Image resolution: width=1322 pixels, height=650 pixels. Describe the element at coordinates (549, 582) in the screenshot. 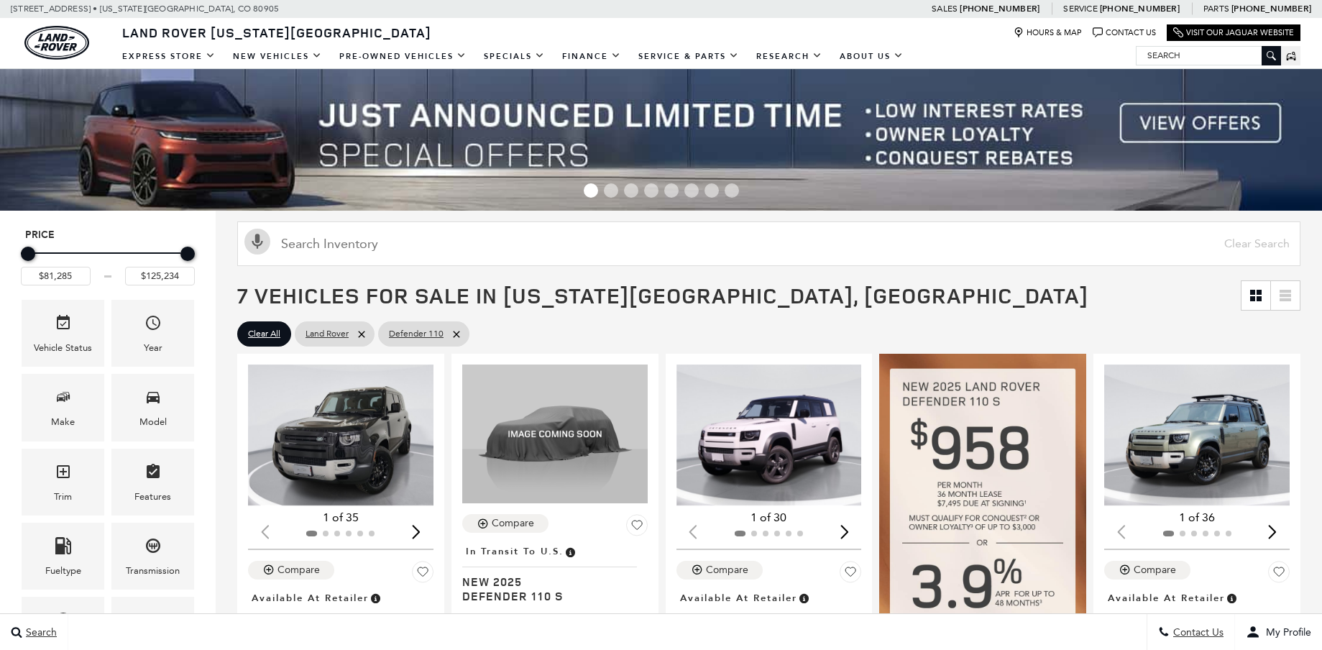

I see `span: New 2025` at that location.